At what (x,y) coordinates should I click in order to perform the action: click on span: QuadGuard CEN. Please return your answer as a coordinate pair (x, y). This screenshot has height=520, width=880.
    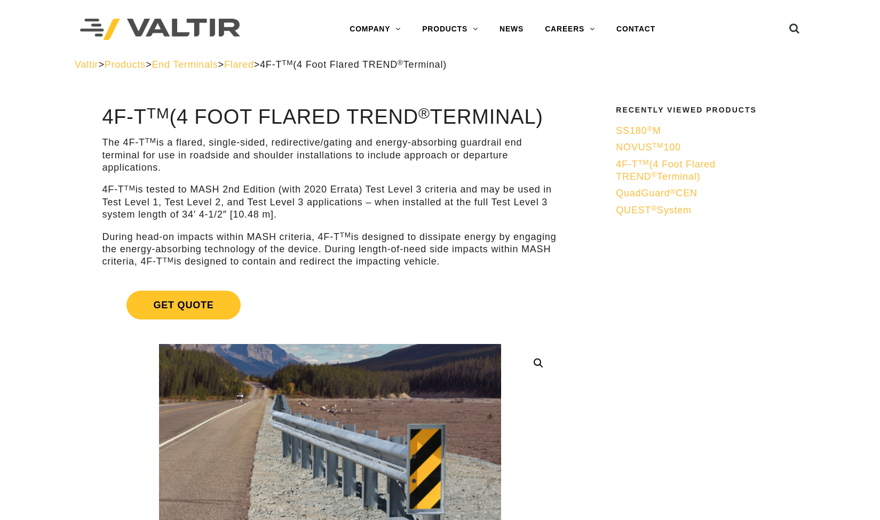
    Looking at the image, I should click on (656, 193).